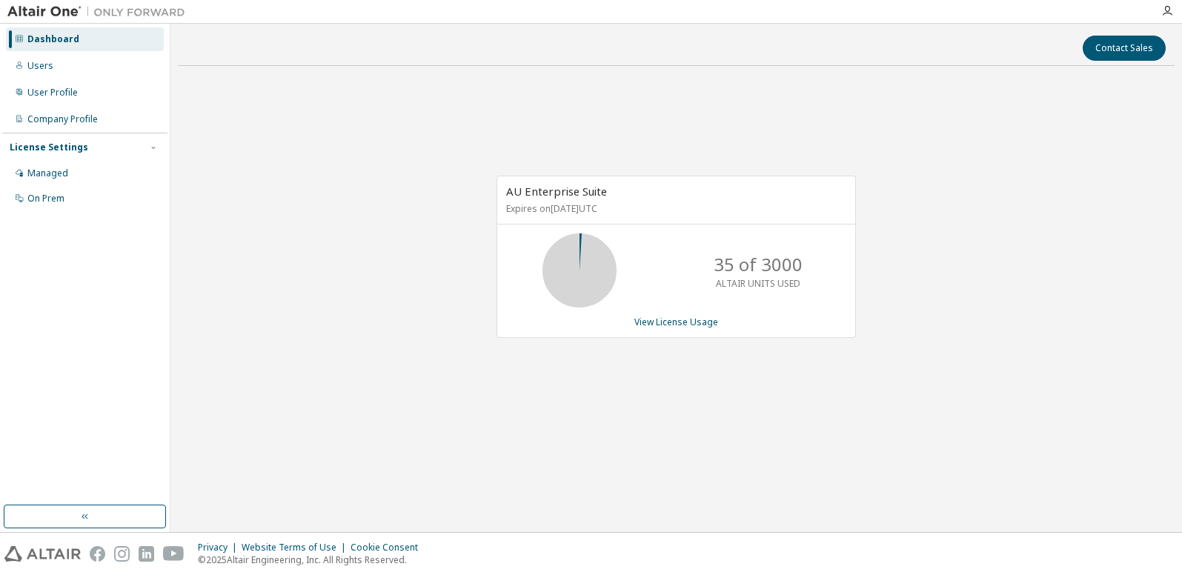  I want to click on div: Dashboard, so click(53, 39).